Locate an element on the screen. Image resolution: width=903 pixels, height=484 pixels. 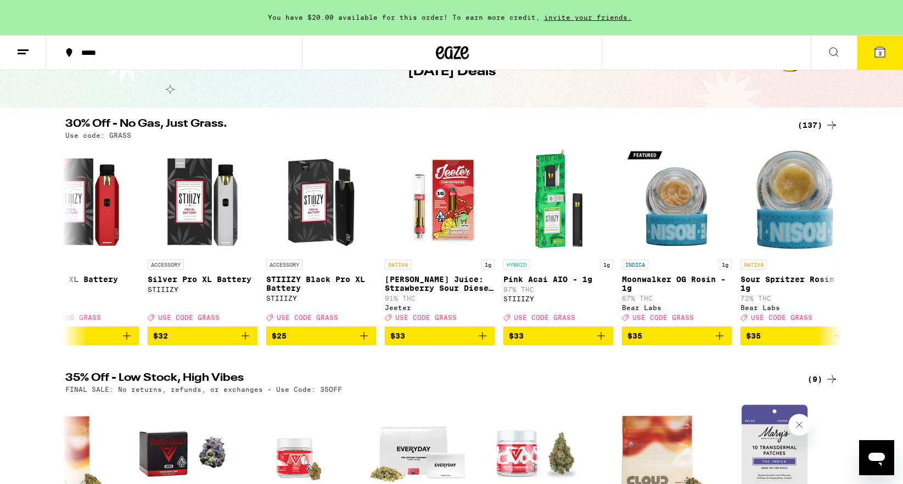
p: FINAL SALE: No returns, refunds, or exchanges - Use Code: 35OFF is located at coordinates (204, 389).